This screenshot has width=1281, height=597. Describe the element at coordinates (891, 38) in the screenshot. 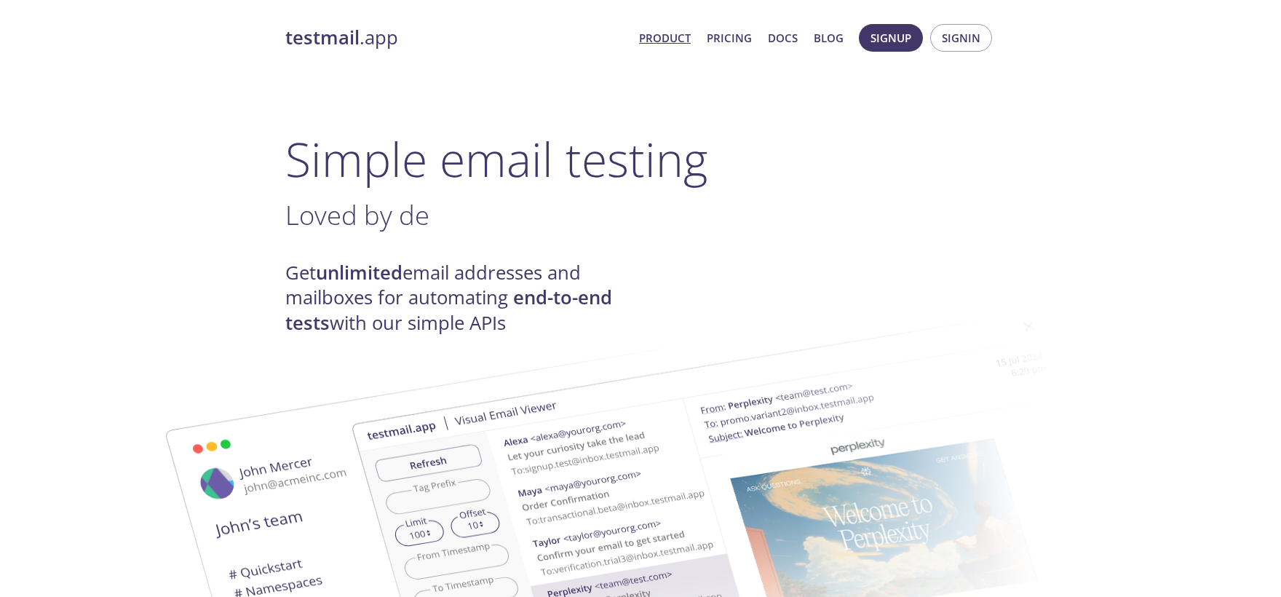

I see `button: Signup` at that location.